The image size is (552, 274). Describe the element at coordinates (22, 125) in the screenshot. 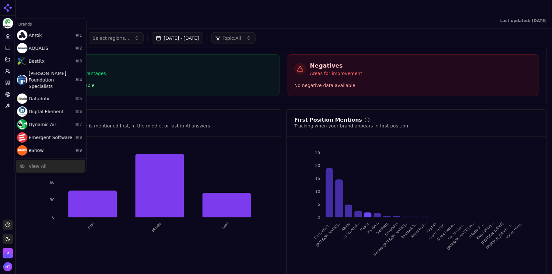

I see `img: Dynamic Air` at that location.